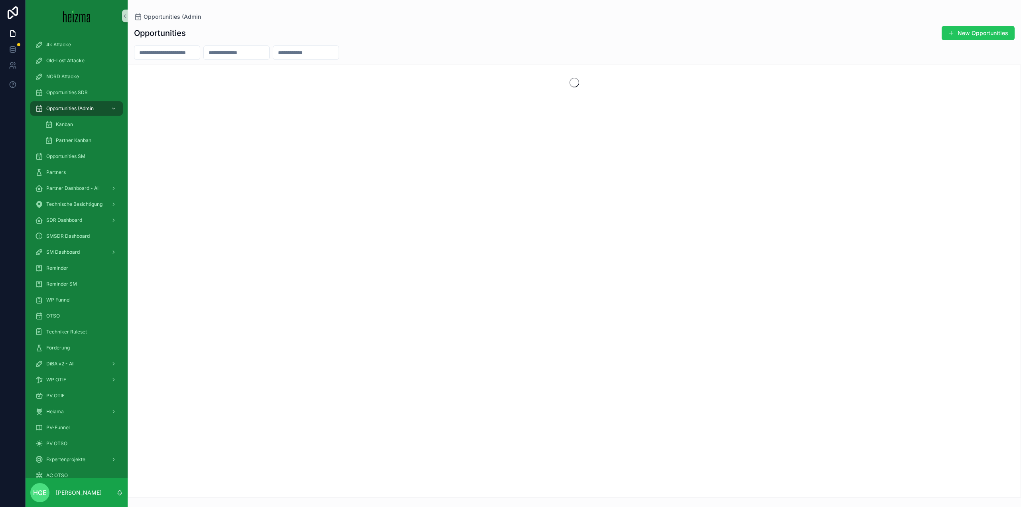 This screenshot has height=507, width=1021. Describe the element at coordinates (77, 204) in the screenshot. I see `a: Technische Besichtigung` at that location.